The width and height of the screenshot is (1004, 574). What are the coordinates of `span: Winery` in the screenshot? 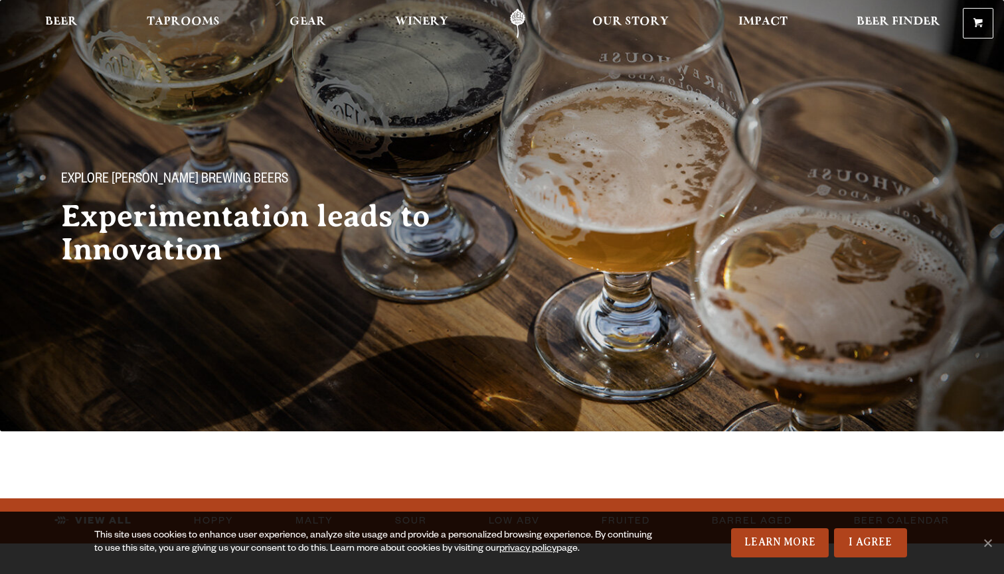 It's located at (422, 22).